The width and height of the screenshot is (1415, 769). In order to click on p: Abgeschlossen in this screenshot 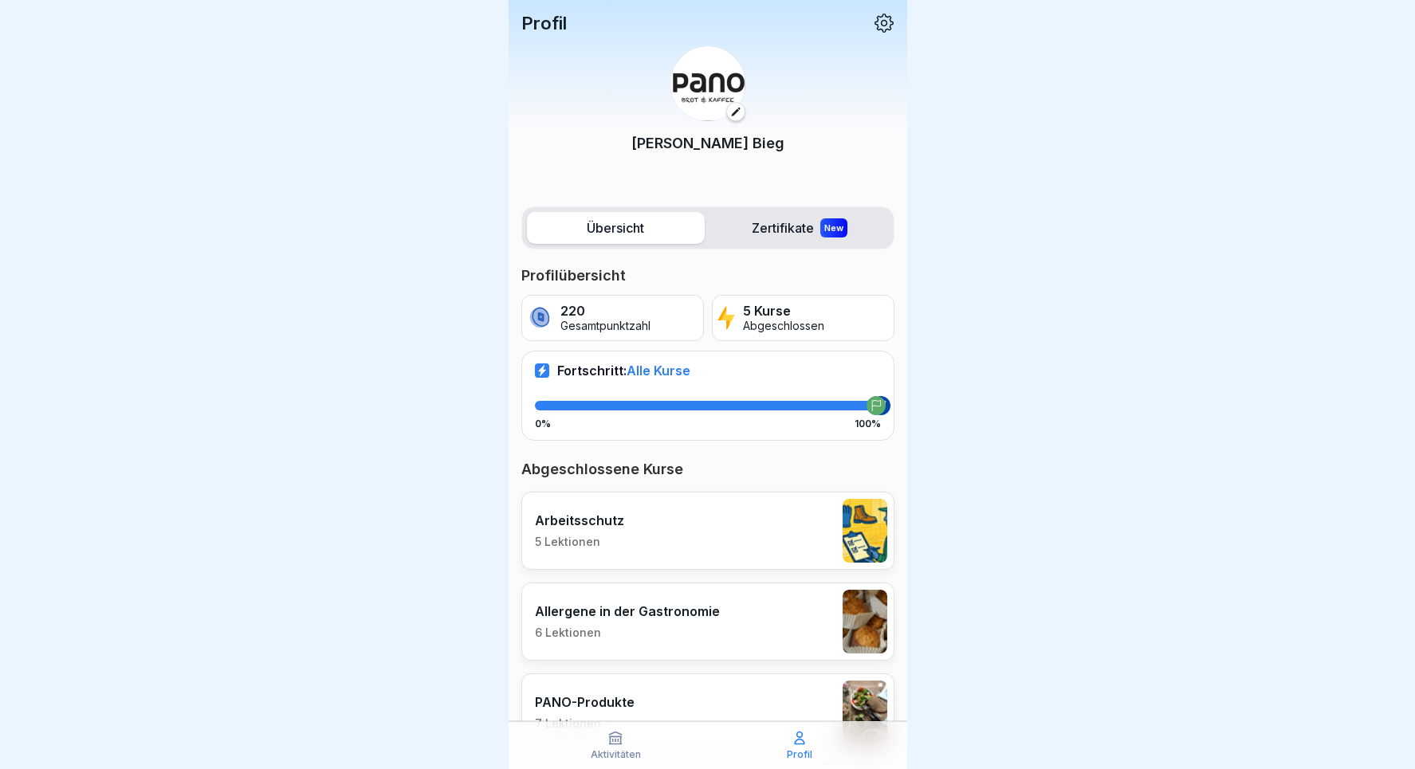, I will do `click(783, 326)`.